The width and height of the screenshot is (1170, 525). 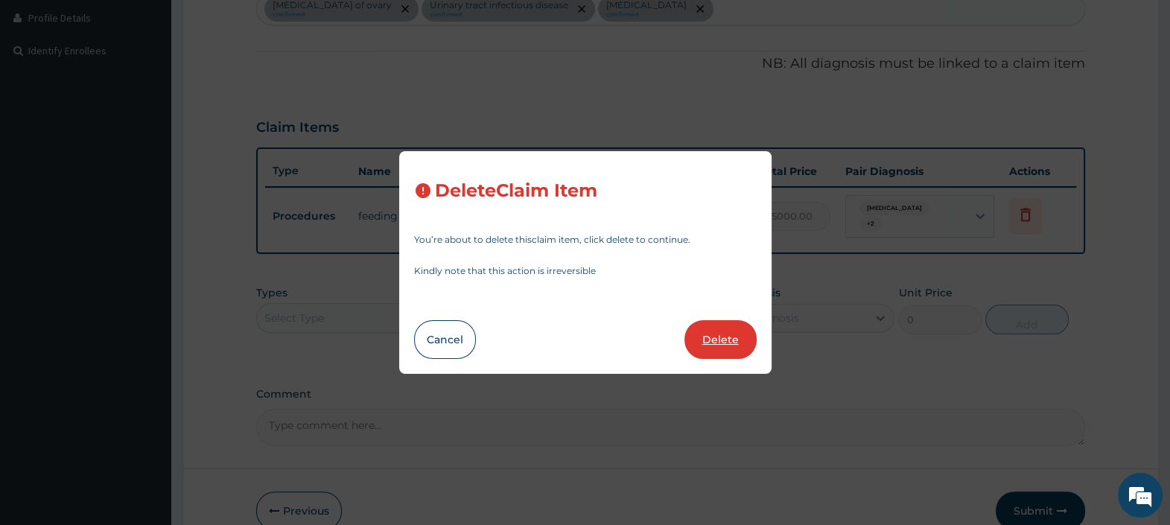 I want to click on div: Chat with us now, so click(x=164, y=93).